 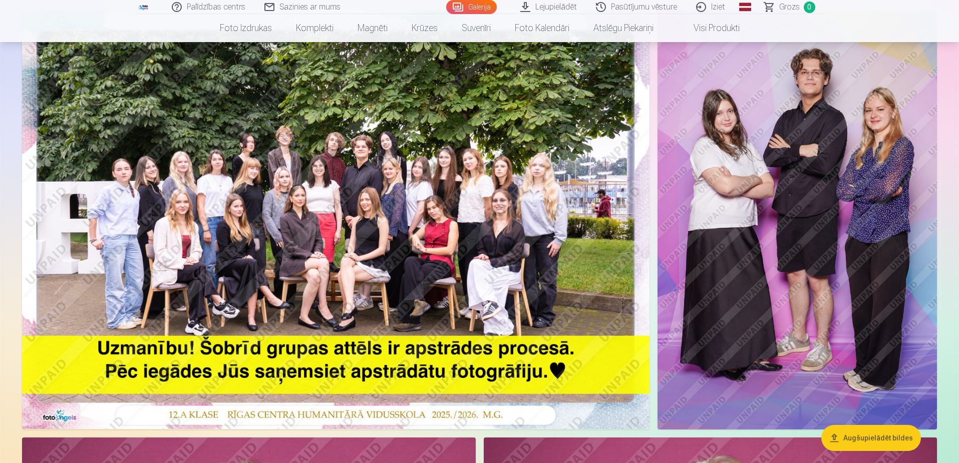 I want to click on a: Krūzes, so click(x=425, y=28).